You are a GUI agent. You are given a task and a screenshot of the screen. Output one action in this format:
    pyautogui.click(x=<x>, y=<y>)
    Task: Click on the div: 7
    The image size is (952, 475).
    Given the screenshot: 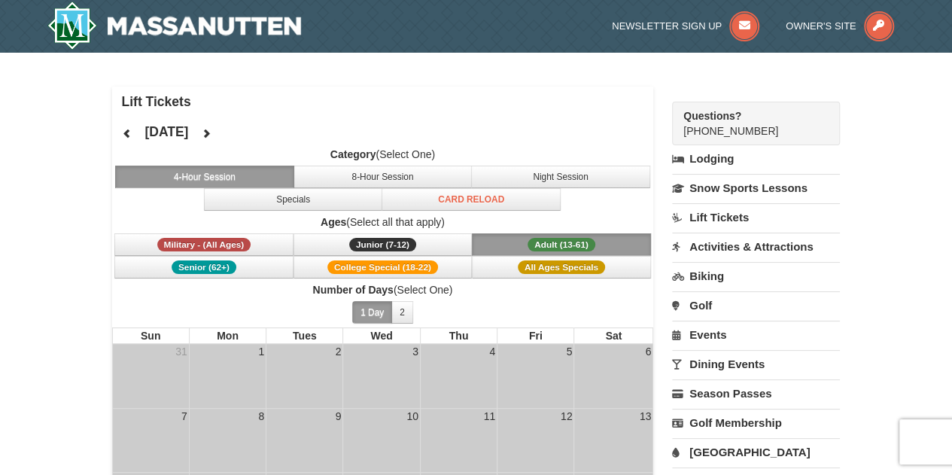 What is the action you would take?
    pyautogui.click(x=184, y=416)
    